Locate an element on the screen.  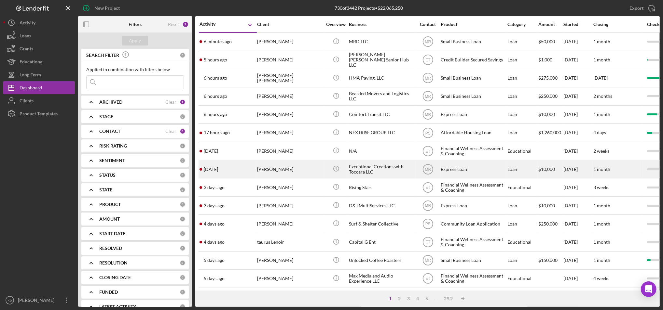
div: Open Intercom Messenger is located at coordinates (648, 289).